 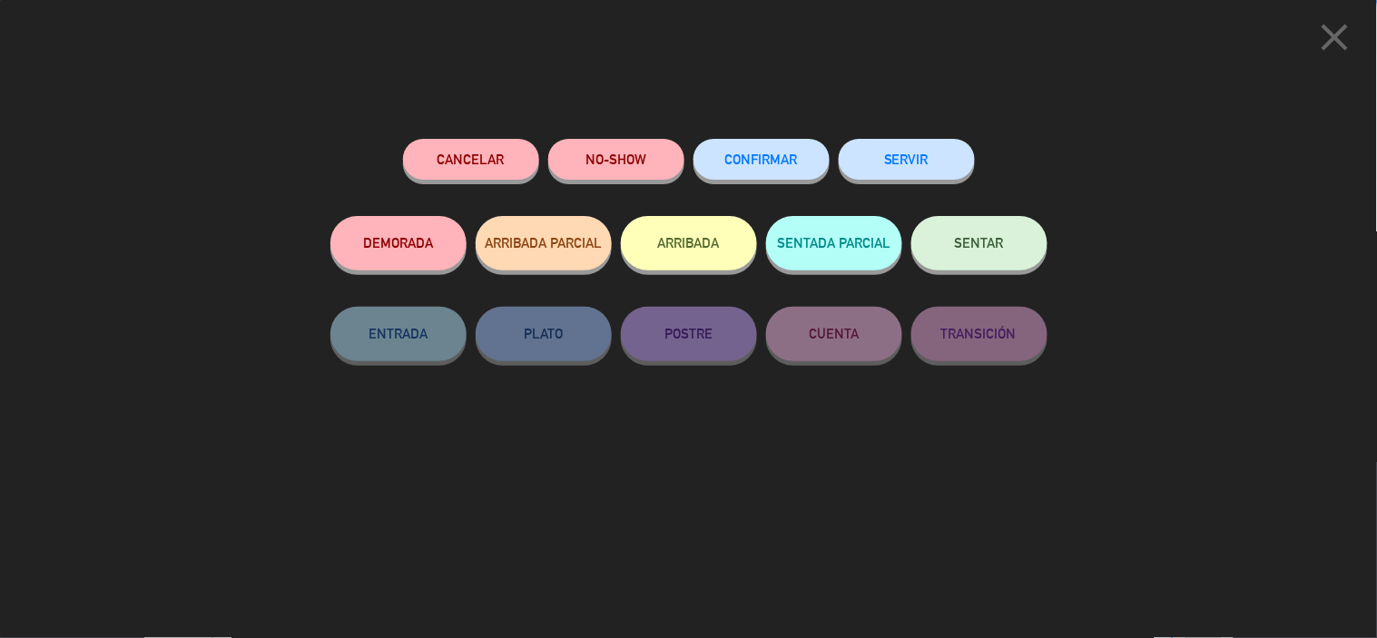 What do you see at coordinates (544, 243) in the screenshot?
I see `button: ARRIBADA PARCIAL` at bounding box center [544, 243].